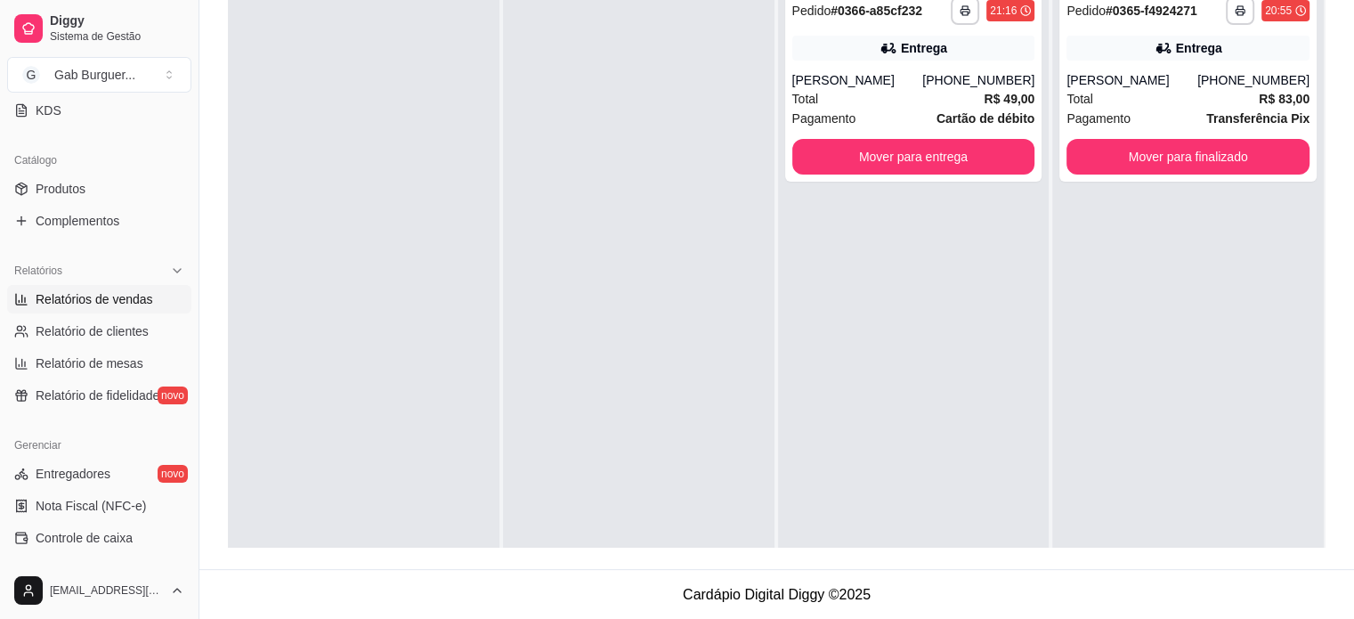 Image resolution: width=1354 pixels, height=619 pixels. What do you see at coordinates (84, 538) in the screenshot?
I see `span: Controle de caixa` at bounding box center [84, 538].